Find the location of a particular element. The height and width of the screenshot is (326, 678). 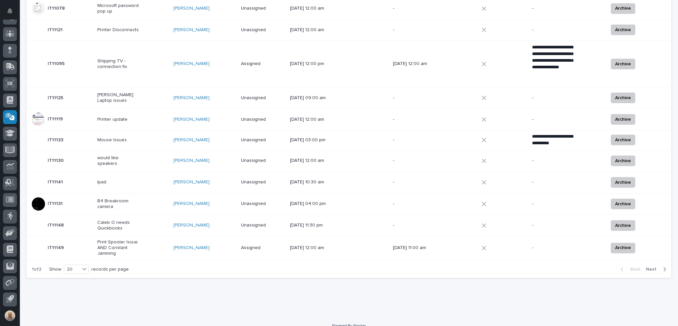

p: IT11131 is located at coordinates (56, 203).